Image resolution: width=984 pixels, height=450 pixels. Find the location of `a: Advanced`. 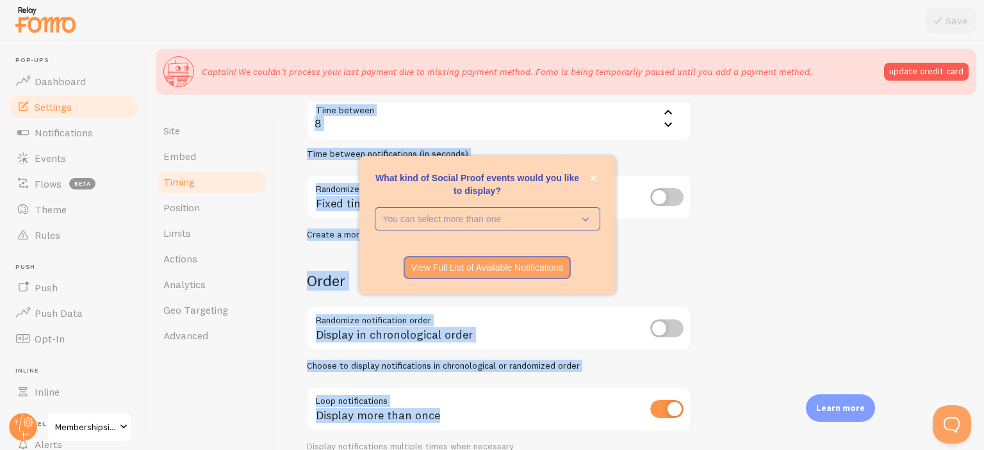

a: Advanced is located at coordinates (211, 336).